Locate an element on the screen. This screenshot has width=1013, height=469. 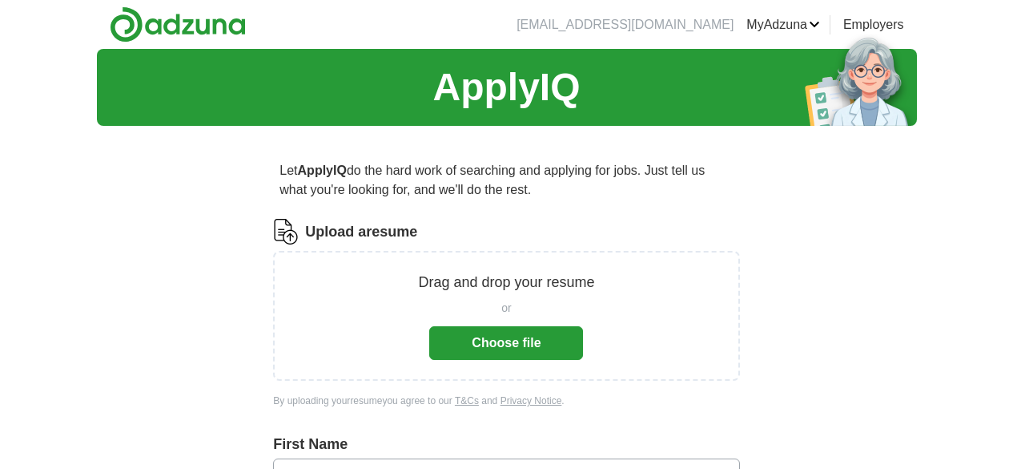
p: Drag and drop your resume is located at coordinates (506, 282).